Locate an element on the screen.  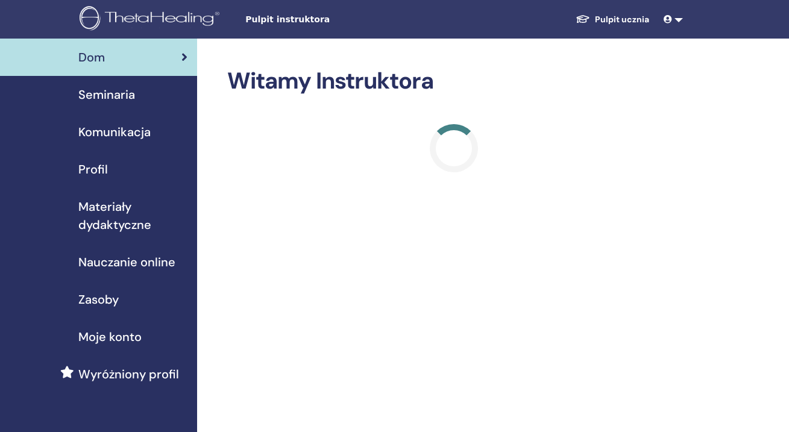
span: Moje konto is located at coordinates (110, 337).